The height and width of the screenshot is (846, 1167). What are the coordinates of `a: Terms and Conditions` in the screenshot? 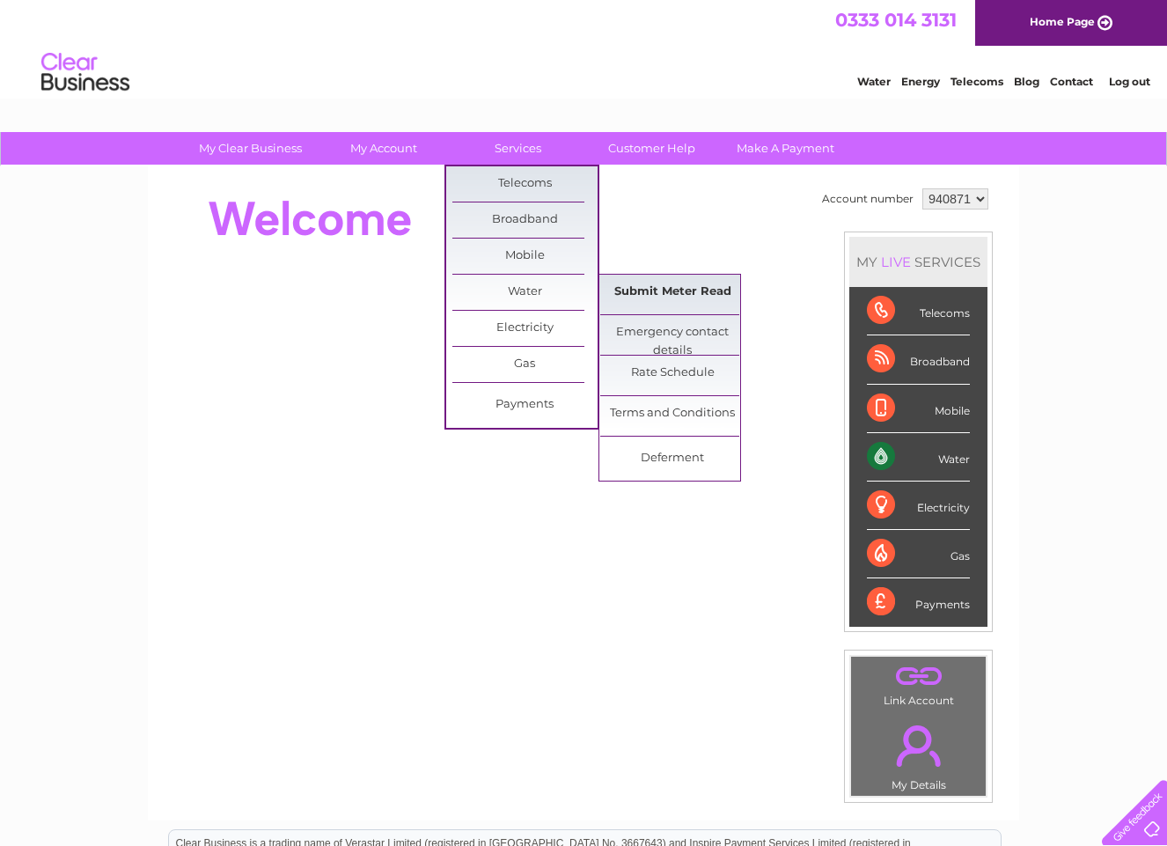 It's located at (673, 414).